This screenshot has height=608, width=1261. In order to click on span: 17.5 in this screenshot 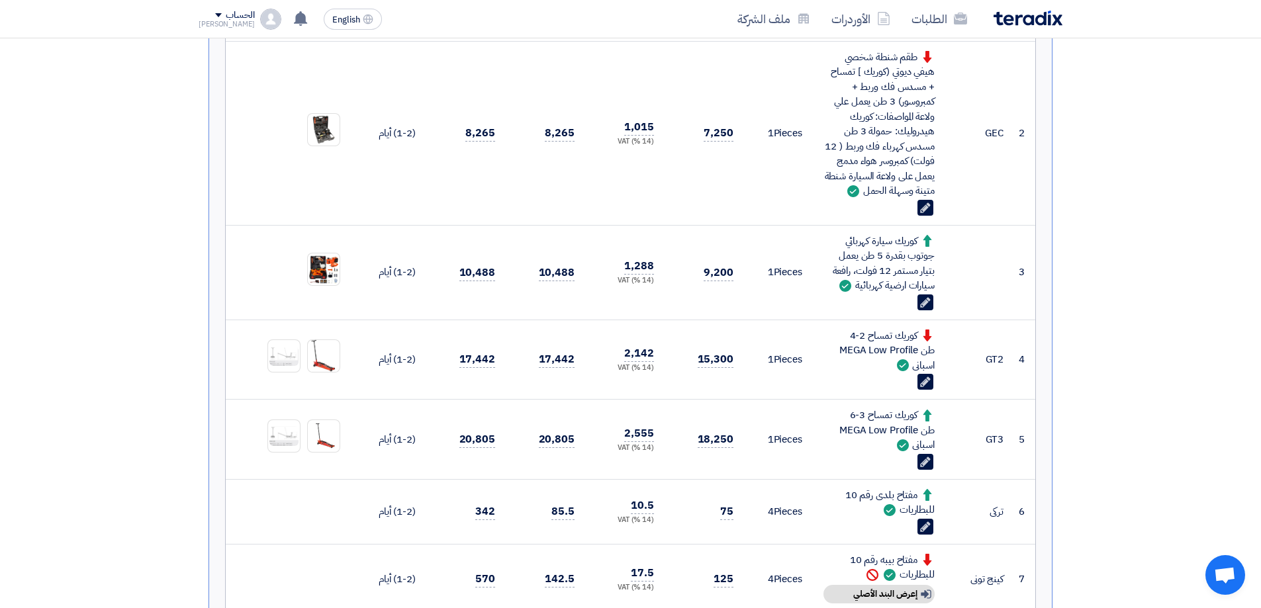, I will do `click(642, 573)`.